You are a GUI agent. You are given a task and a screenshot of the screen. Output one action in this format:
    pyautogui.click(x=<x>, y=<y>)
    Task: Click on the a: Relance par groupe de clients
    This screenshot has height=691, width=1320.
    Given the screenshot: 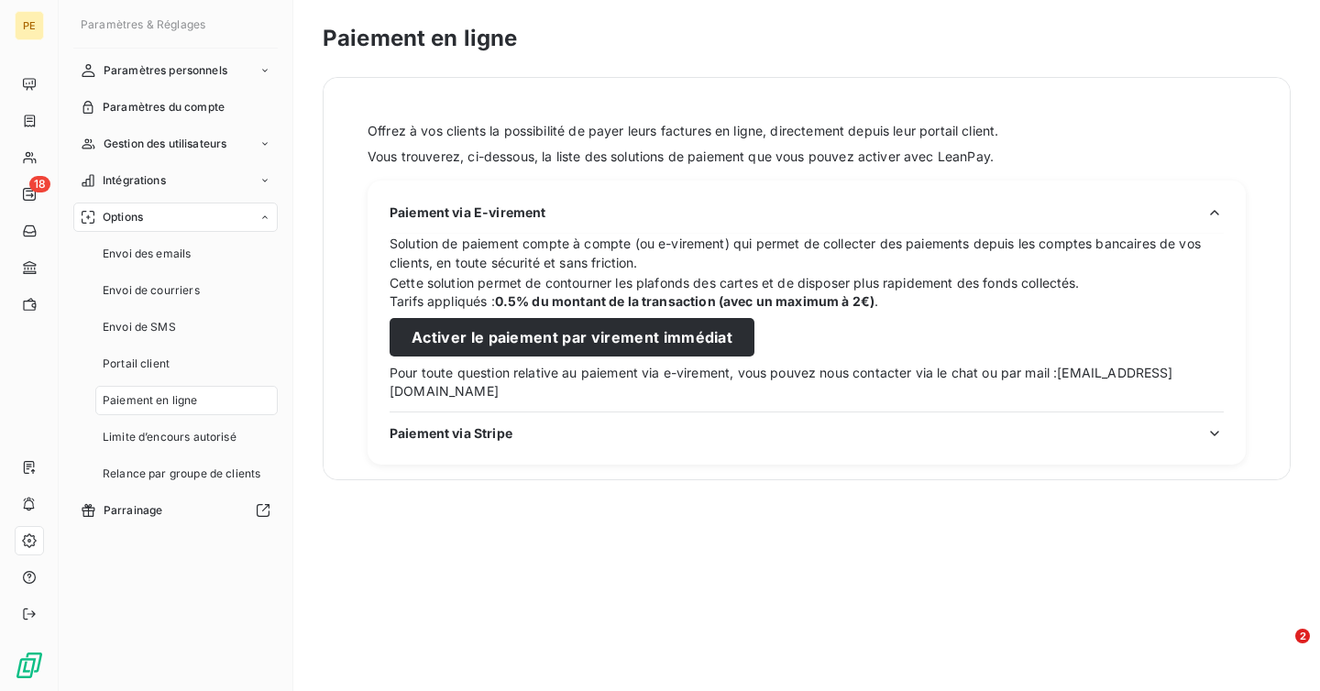 What is the action you would take?
    pyautogui.click(x=186, y=474)
    